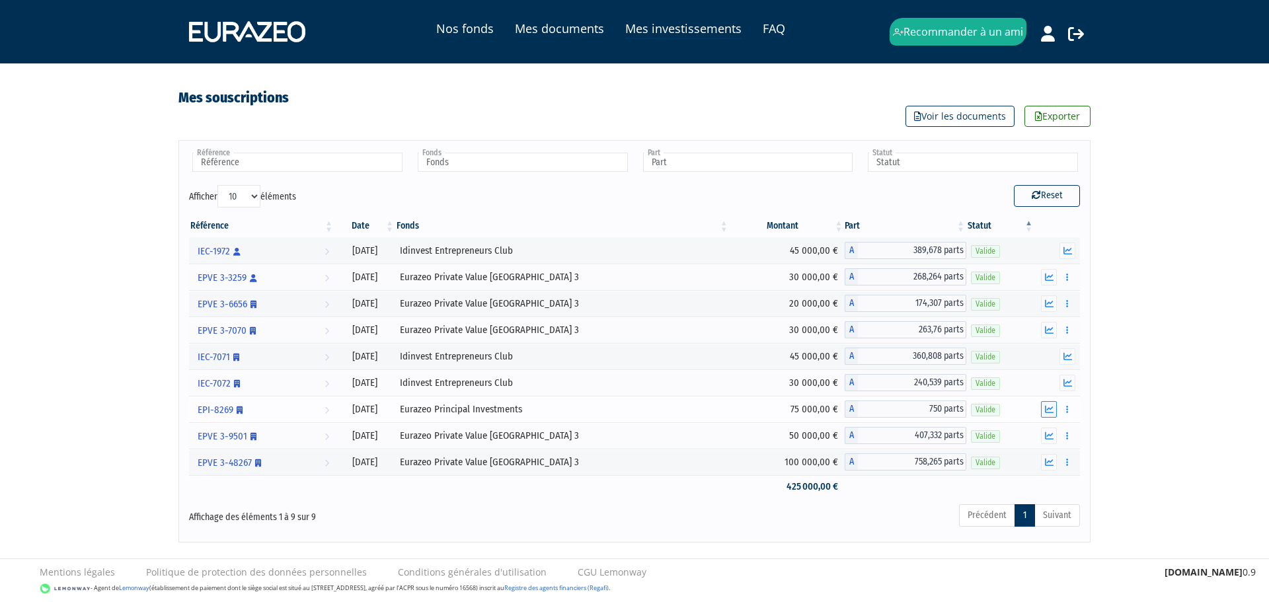  I want to click on th: Référence : activer pour trier la colonne par ordre croissant, so click(262, 226).